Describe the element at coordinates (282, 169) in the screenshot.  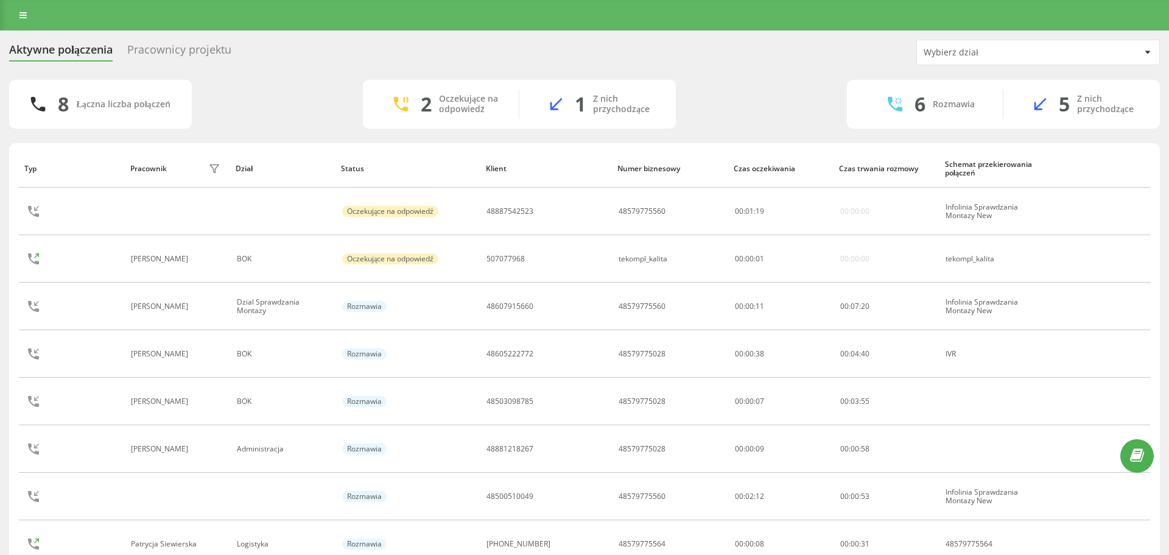
I see `div: Dział` at that location.